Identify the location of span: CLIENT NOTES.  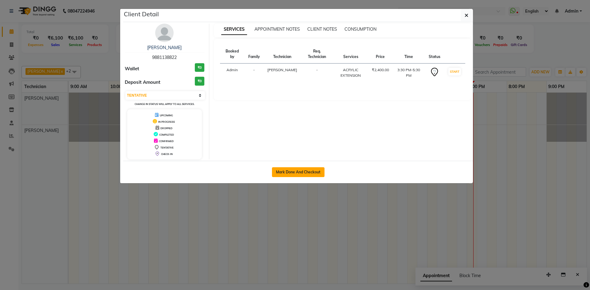
(322, 29).